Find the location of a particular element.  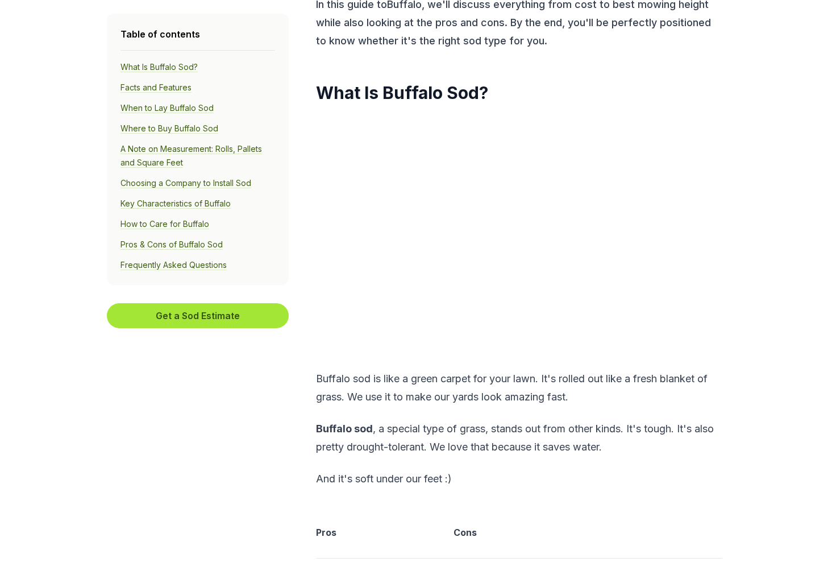

a: Pros & Cons of Buffalo Sod is located at coordinates (172, 244).